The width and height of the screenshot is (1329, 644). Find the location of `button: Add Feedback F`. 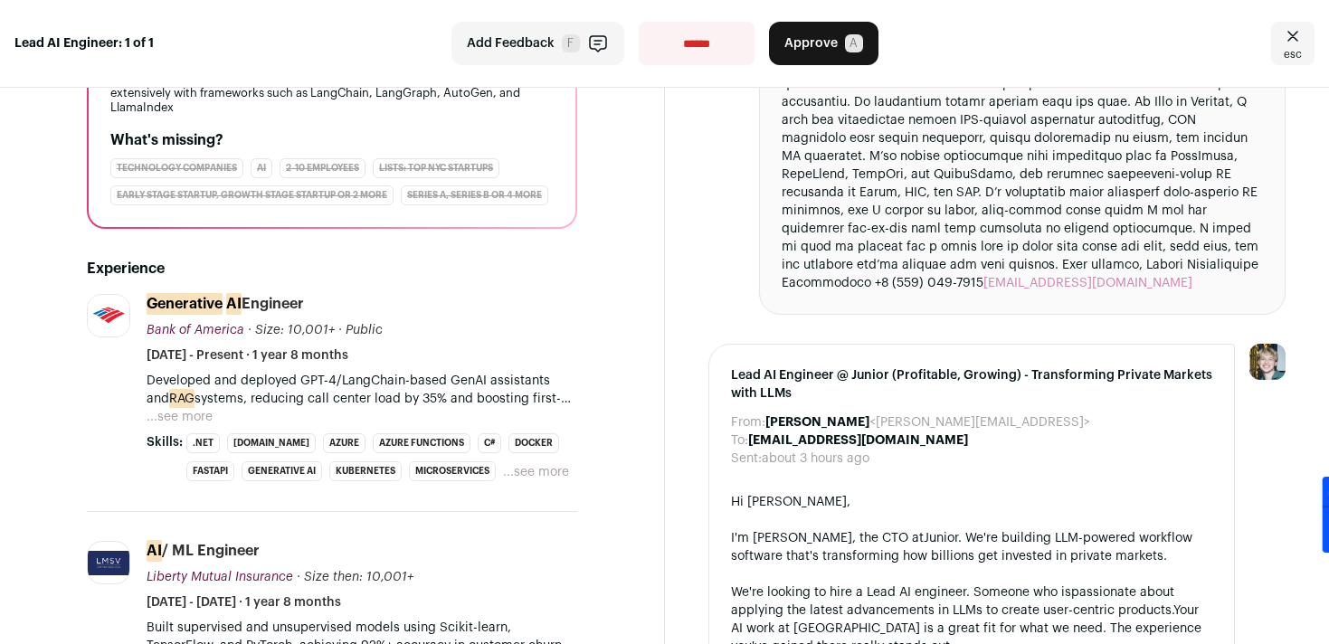

button: Add Feedback F is located at coordinates (537, 43).